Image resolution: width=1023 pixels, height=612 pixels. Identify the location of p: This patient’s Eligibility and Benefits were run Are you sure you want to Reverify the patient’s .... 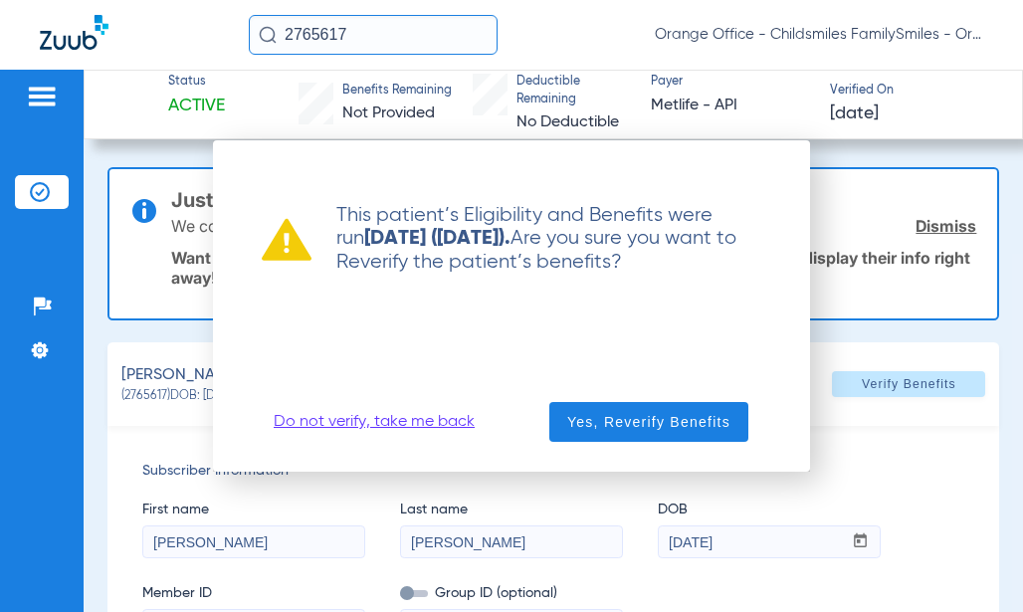
(537, 239).